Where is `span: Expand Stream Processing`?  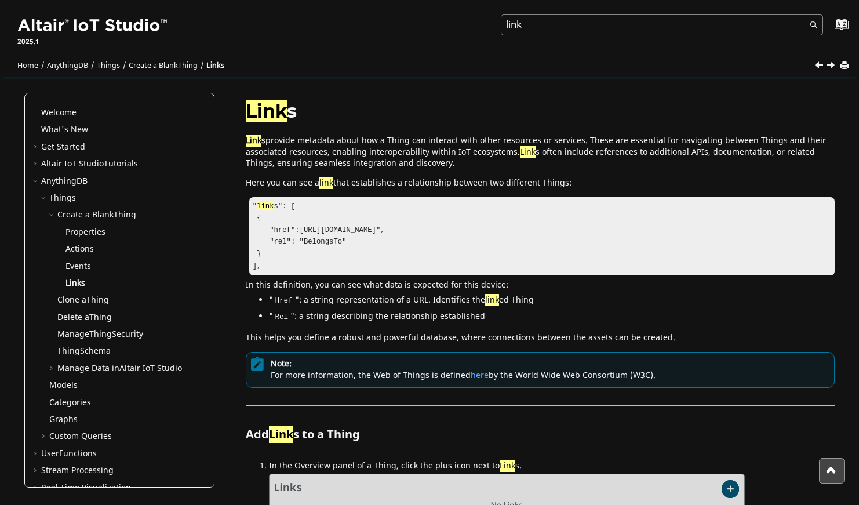 span: Expand Stream Processing is located at coordinates (36, 470).